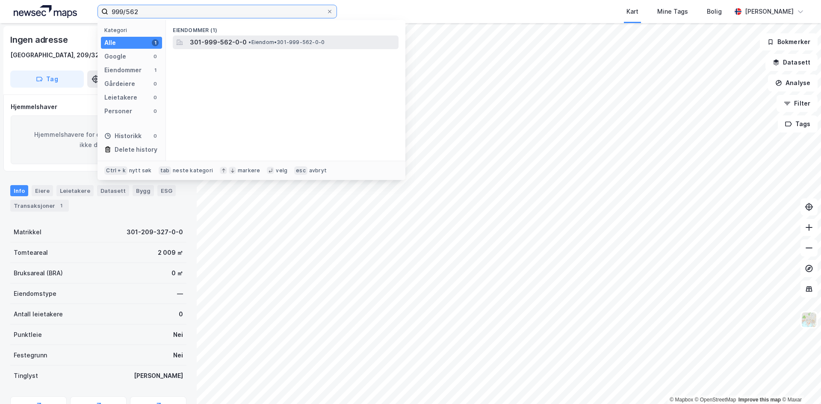 The width and height of the screenshot is (821, 404). What do you see at coordinates (217, 12) in the screenshot?
I see `input: Søk på adresse, matrikkel, gårdeiere, leietakere eller personer` at bounding box center [217, 12].